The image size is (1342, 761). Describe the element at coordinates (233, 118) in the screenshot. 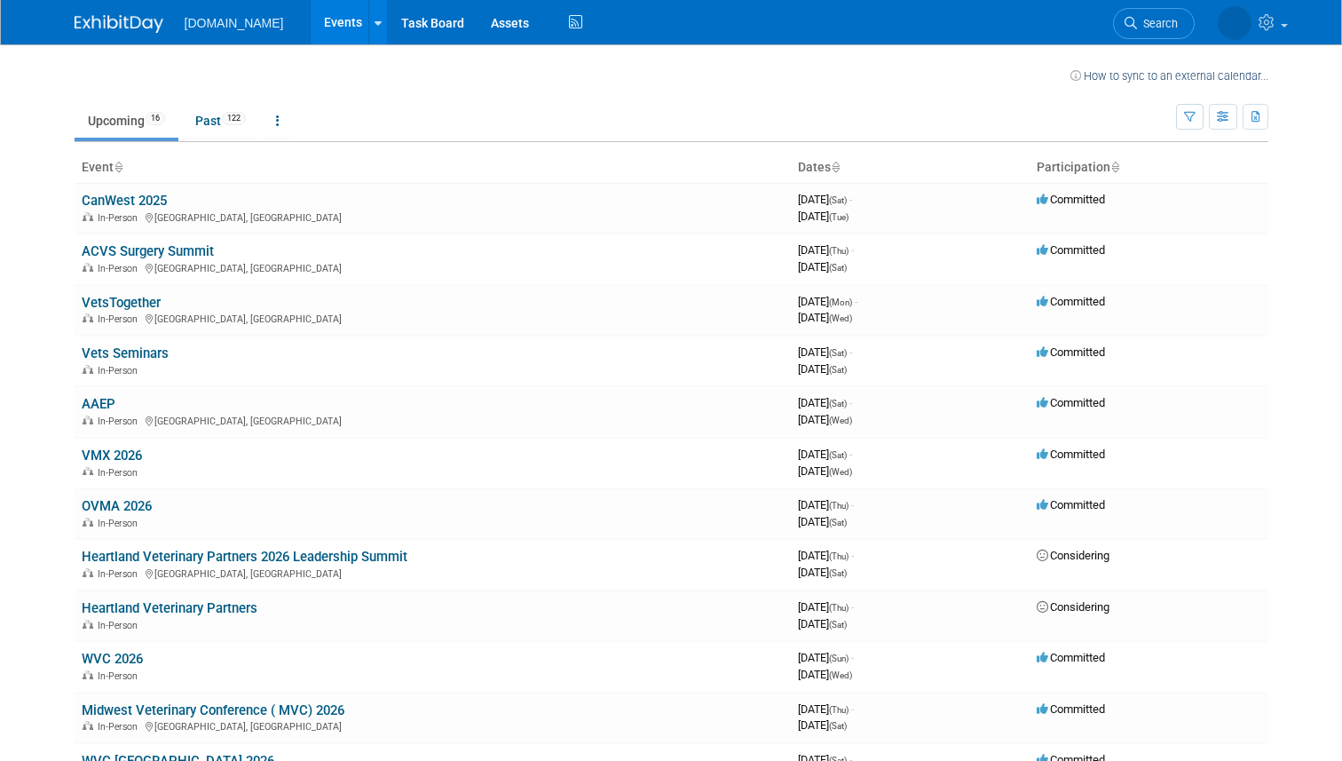

I see `span: 122` at that location.